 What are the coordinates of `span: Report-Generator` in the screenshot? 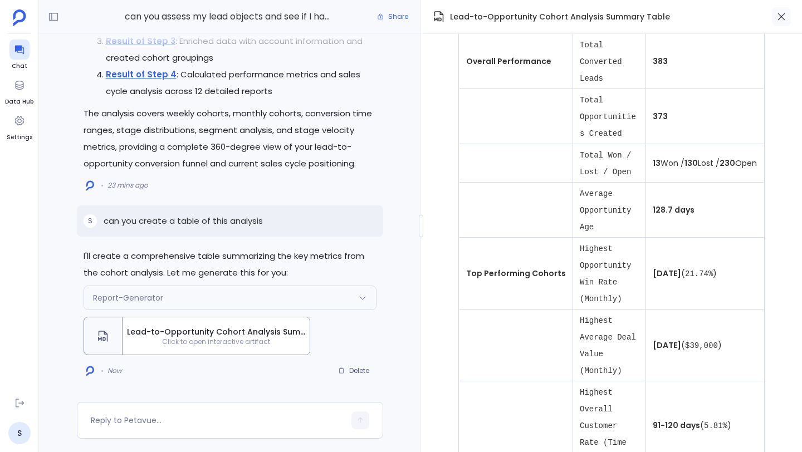 It's located at (128, 298).